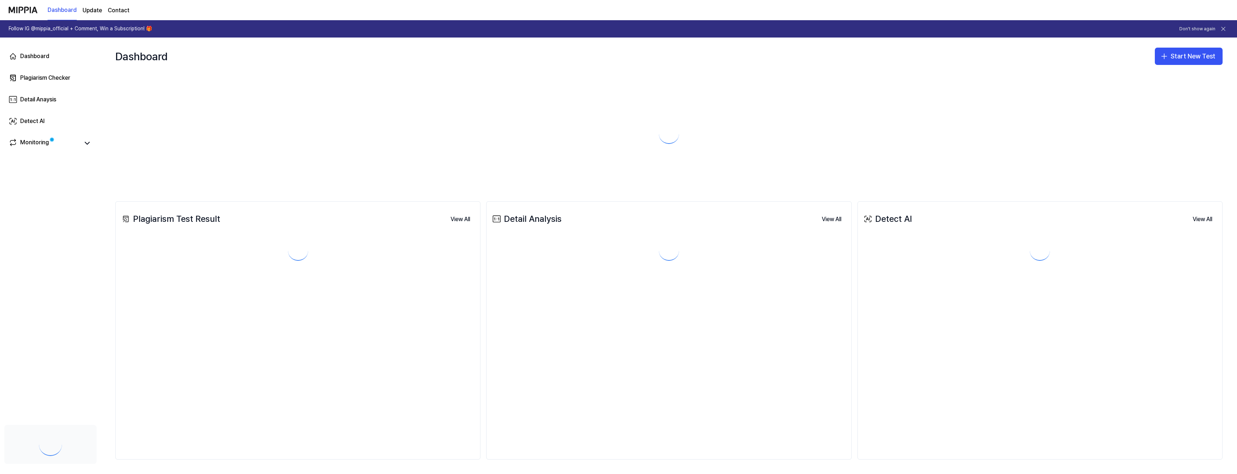  What do you see at coordinates (1197, 29) in the screenshot?
I see `button: Don't show again` at bounding box center [1197, 29].